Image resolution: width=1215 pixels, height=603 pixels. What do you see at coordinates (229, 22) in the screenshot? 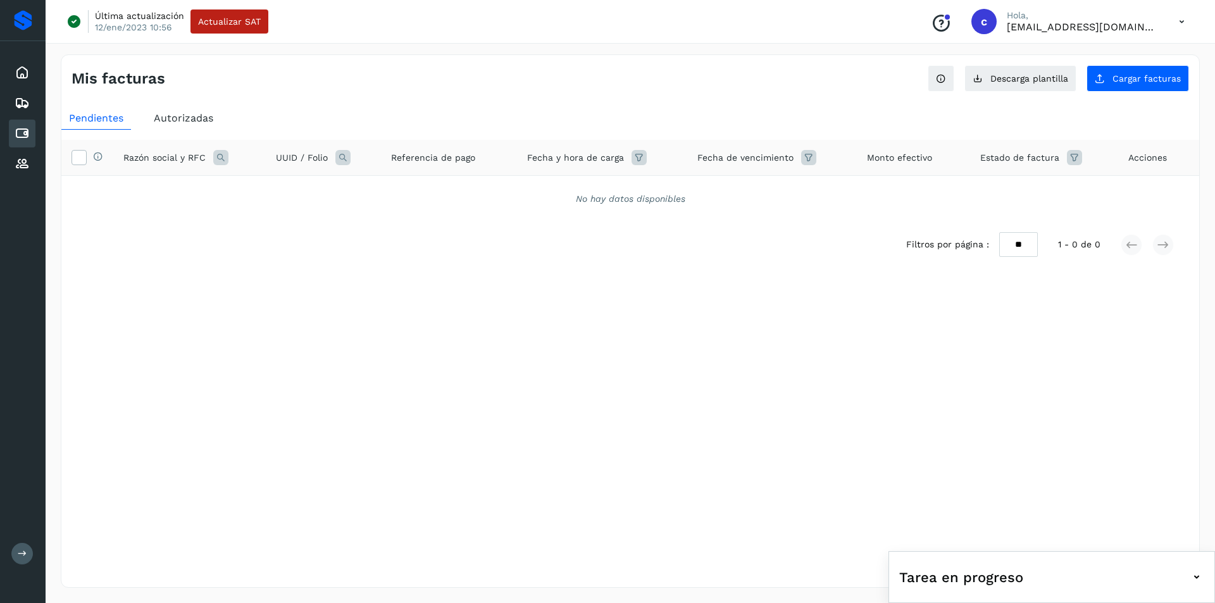
I see `span: Actualizar SAT` at bounding box center [229, 22].